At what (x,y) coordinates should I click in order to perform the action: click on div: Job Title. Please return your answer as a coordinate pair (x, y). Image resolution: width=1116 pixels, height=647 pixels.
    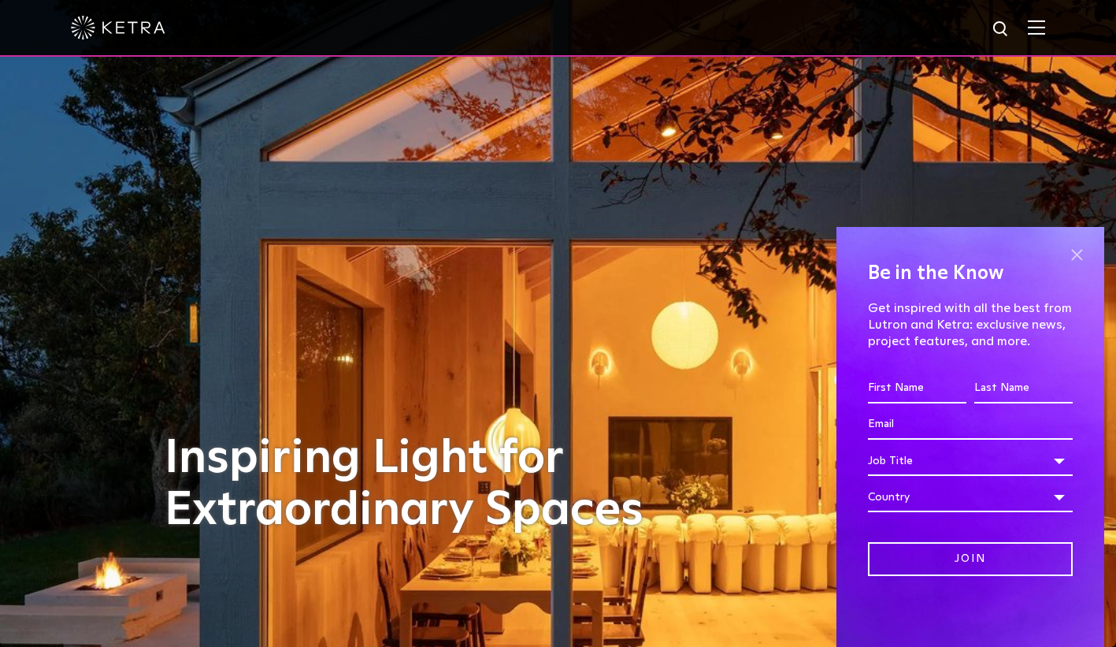
    Looking at the image, I should click on (970, 461).